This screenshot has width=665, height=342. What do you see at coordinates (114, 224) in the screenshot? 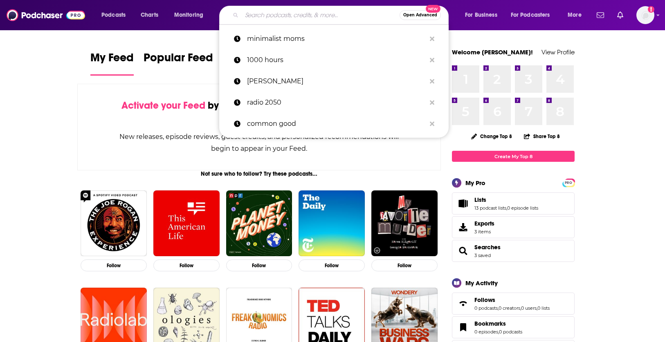
I see `img: The Joe Rogan Experience` at bounding box center [114, 224].